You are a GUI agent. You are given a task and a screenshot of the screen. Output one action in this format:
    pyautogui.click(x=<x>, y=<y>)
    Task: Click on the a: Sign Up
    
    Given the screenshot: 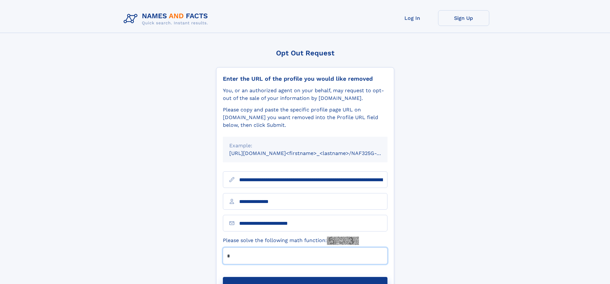 What is the action you would take?
    pyautogui.click(x=464, y=18)
    